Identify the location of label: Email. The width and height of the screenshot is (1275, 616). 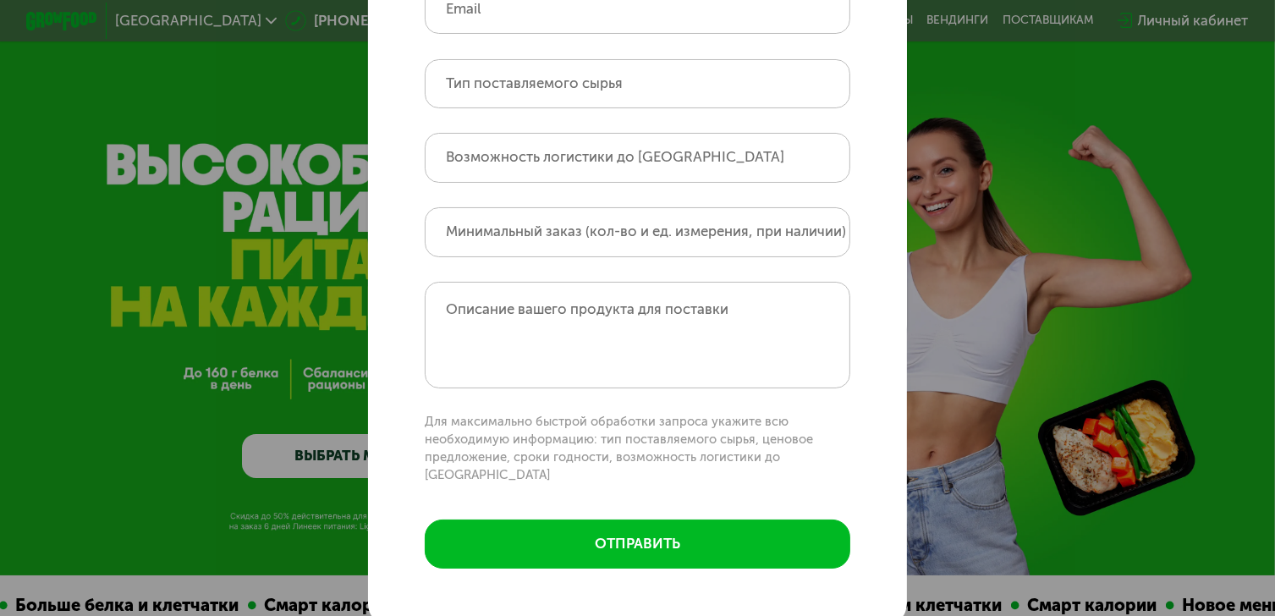
(463, 9).